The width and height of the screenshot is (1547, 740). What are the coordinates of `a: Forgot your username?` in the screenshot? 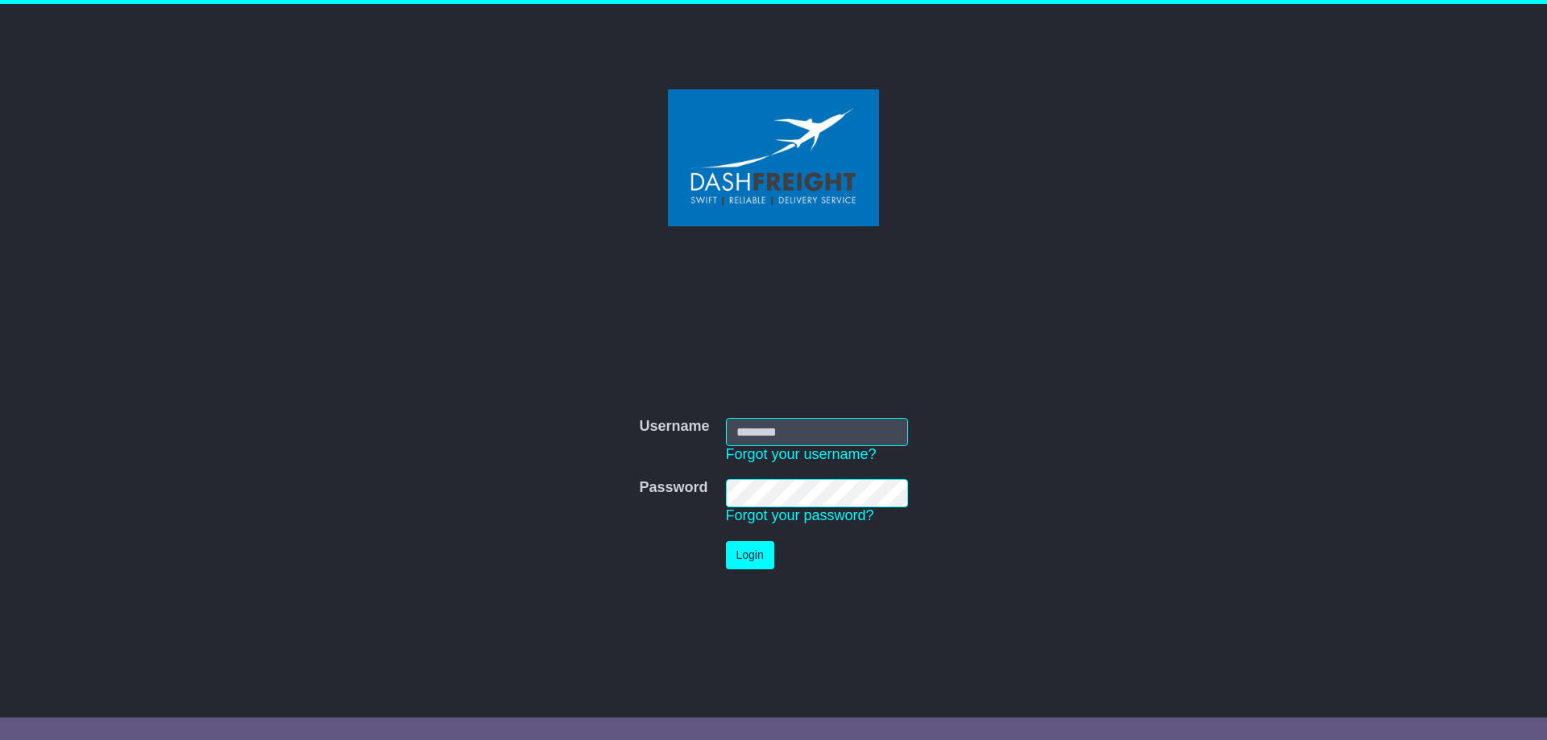 It's located at (801, 454).